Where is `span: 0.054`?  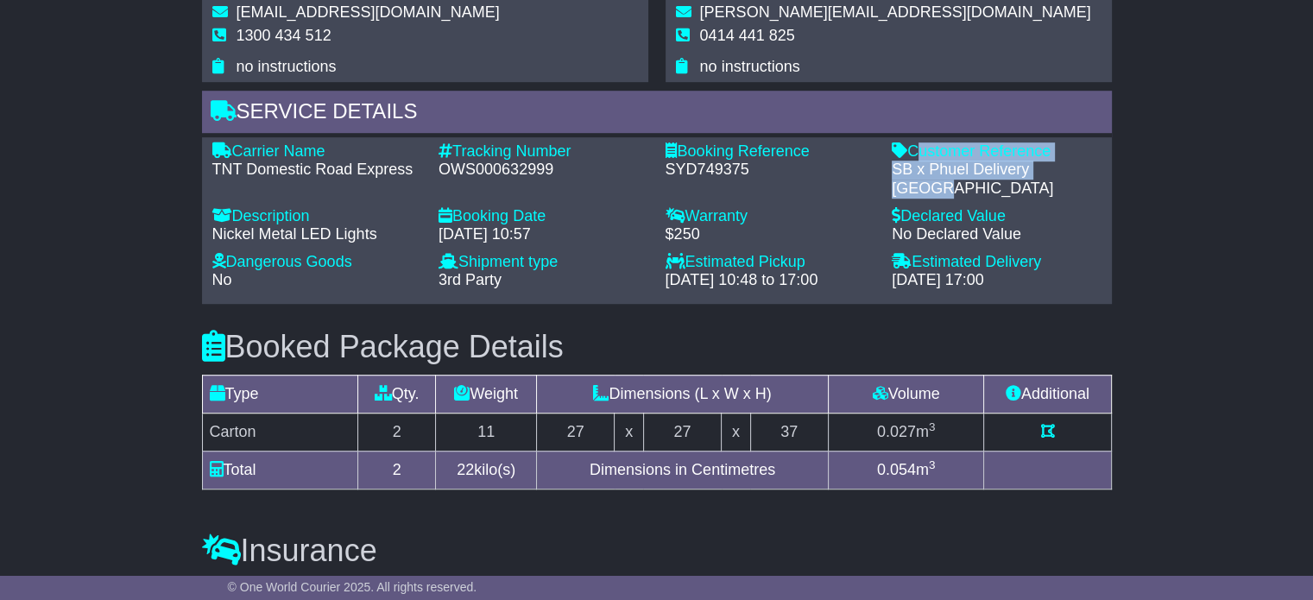 span: 0.054 is located at coordinates (896, 470).